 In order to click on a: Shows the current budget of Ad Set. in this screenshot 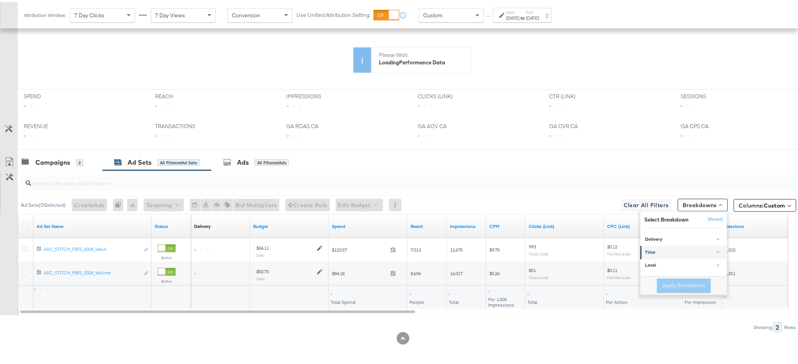, I will do `click(289, 225)`.